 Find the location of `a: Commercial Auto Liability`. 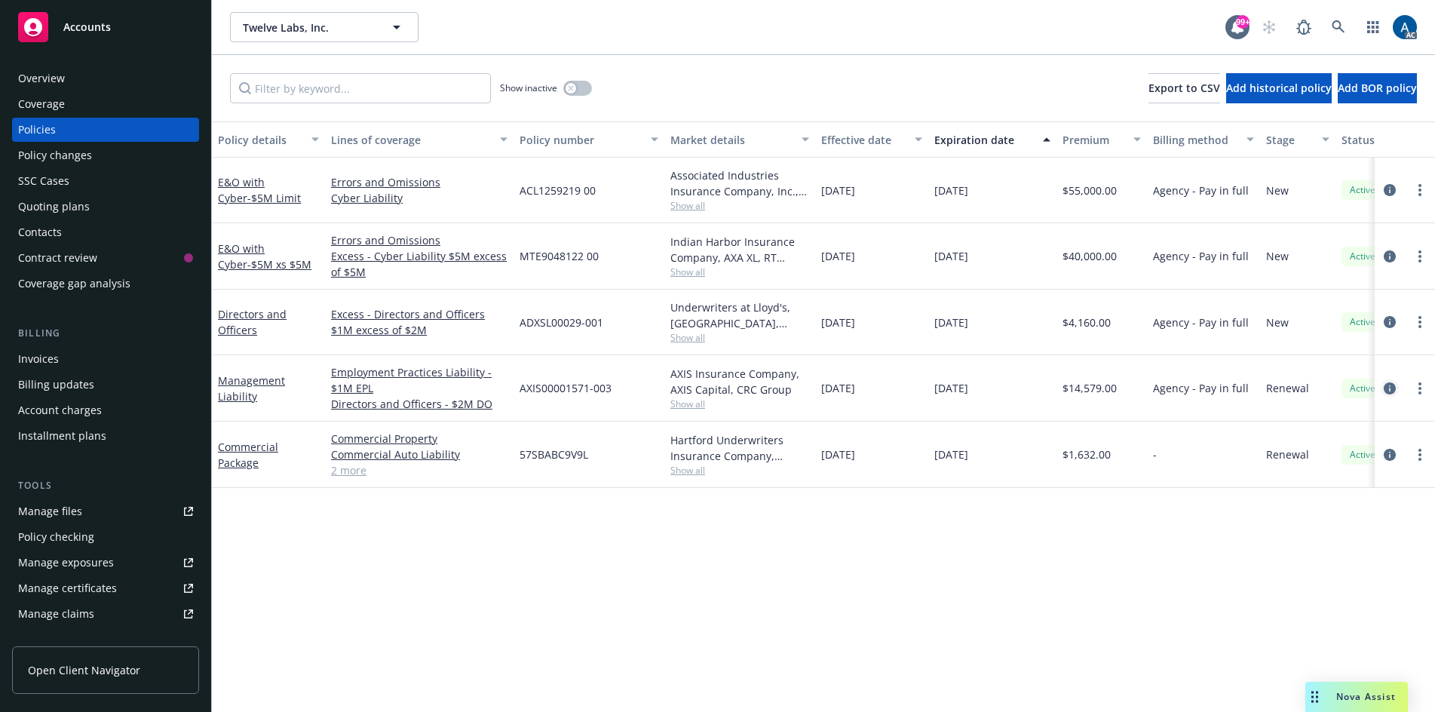

a: Commercial Auto Liability is located at coordinates (419, 454).